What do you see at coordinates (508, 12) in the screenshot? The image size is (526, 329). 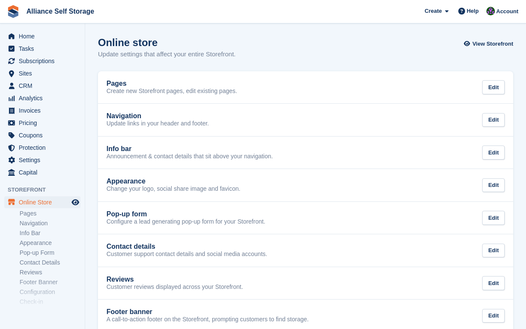 I see `span: Account` at bounding box center [508, 12].